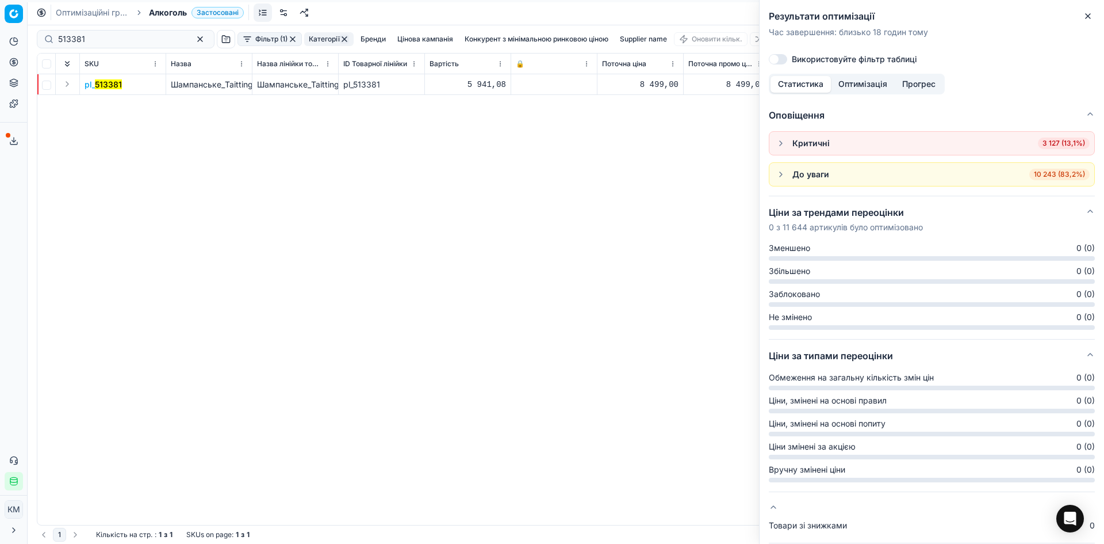 This screenshot has width=1104, height=544. I want to click on button: Ціни за трендами переоцінки0 з 11 644 артикулів було оптимізовано, so click(932, 219).